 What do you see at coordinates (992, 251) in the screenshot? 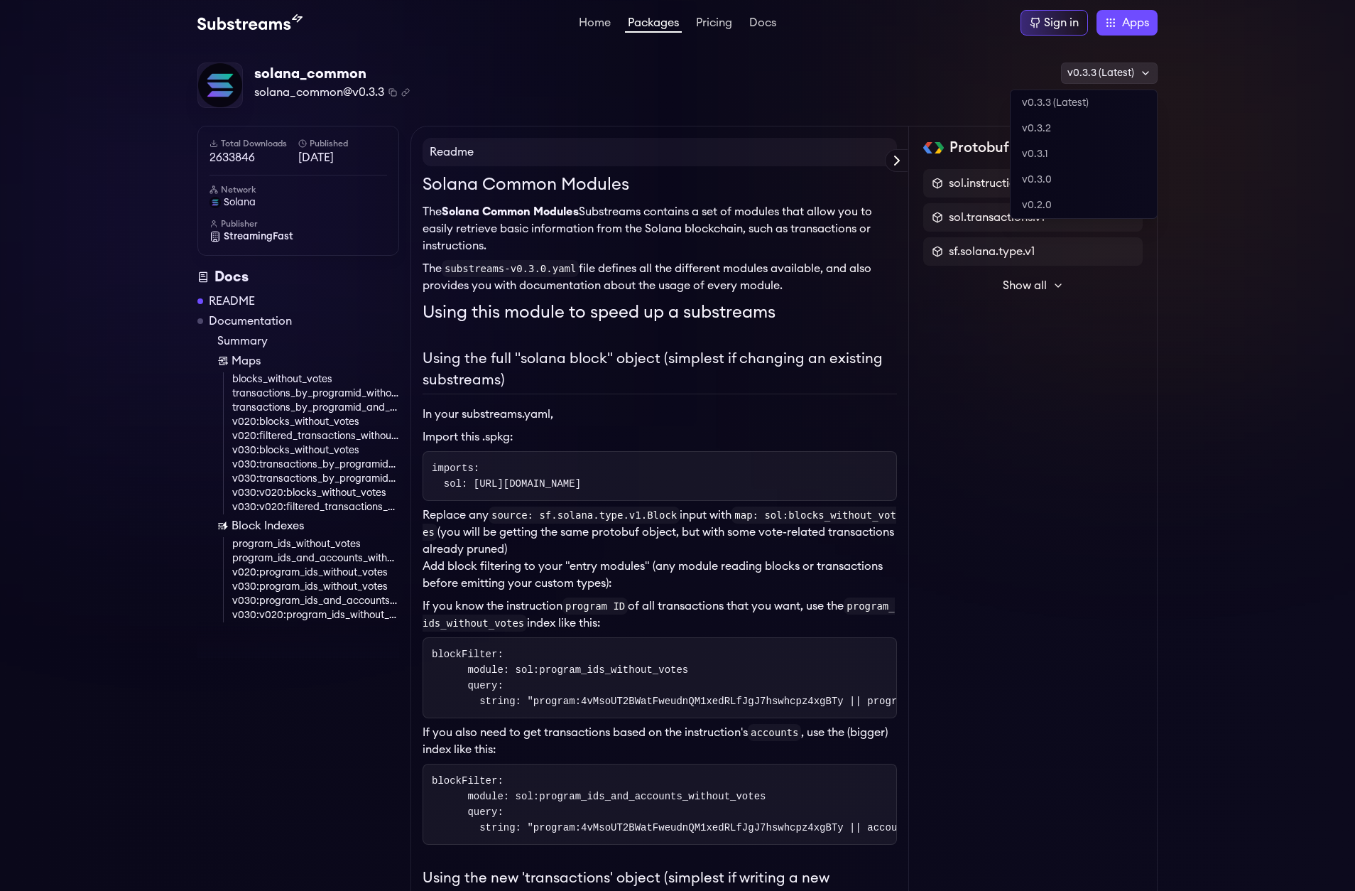
I see `span: sf.solana.type.v1` at bounding box center [992, 251].